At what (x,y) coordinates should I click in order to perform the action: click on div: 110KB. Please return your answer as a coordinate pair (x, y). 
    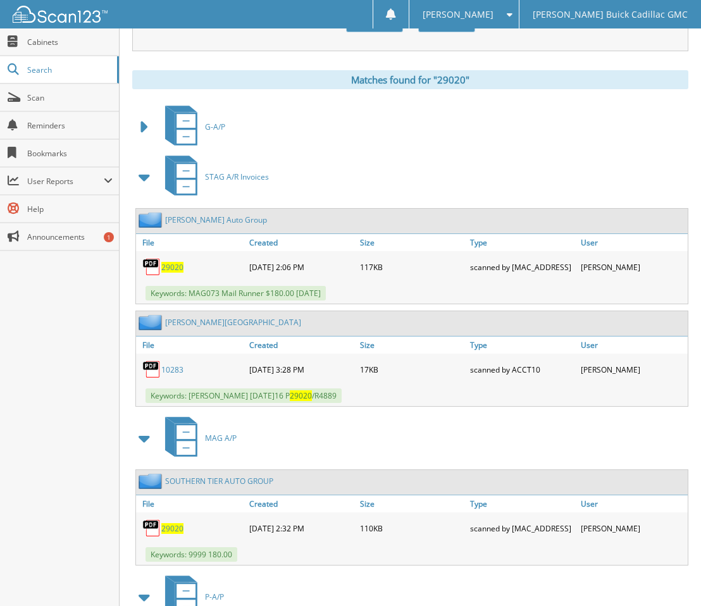
    Looking at the image, I should click on (412, 528).